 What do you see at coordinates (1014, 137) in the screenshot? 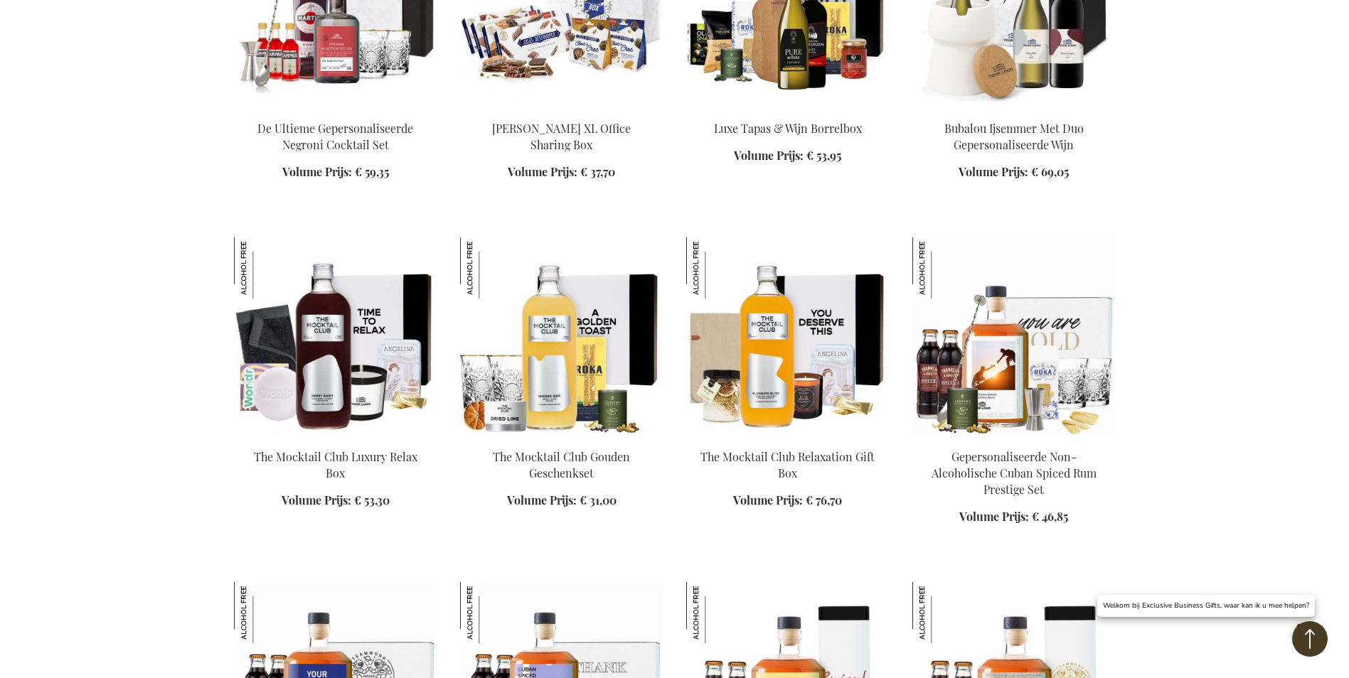
I see `a: Bubalou Ijsemmer Met Duo Gepersonaliseerde Wijn` at bounding box center [1014, 137].